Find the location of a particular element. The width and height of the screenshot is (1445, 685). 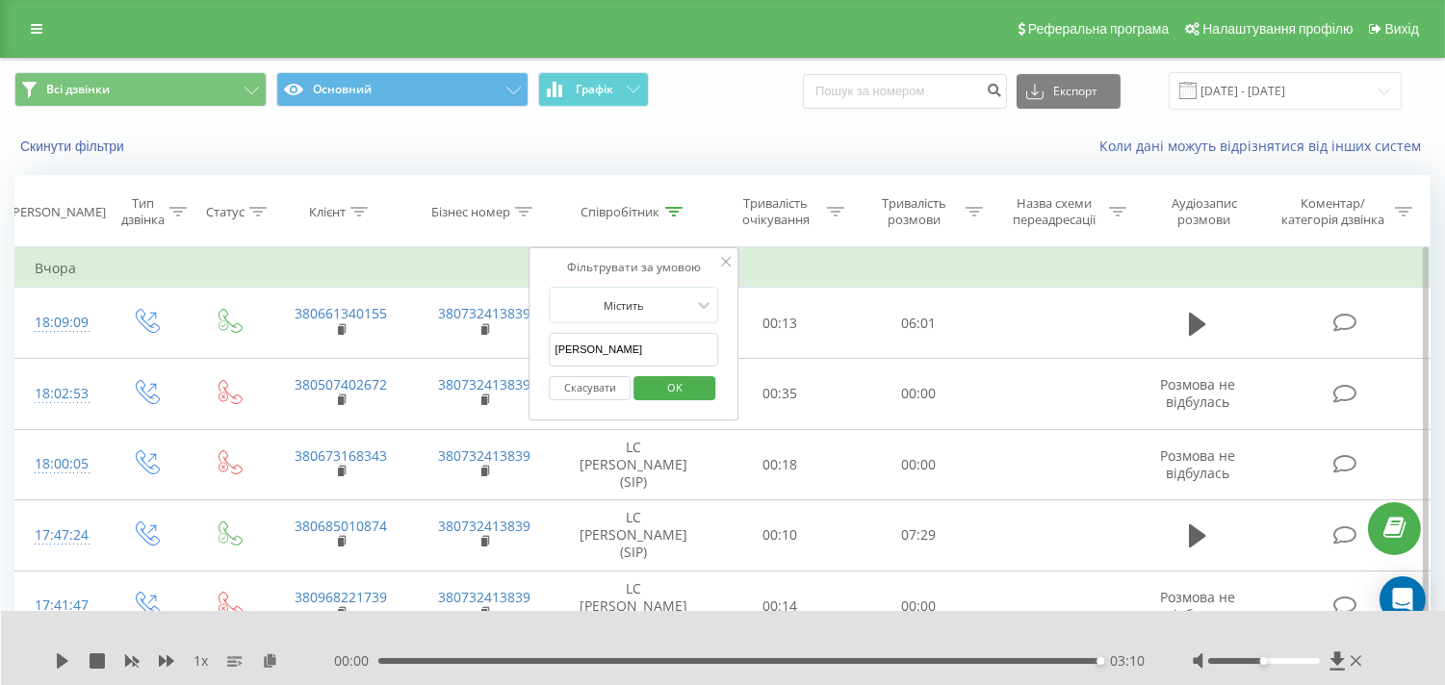

button: Скасувати is located at coordinates (590, 388).